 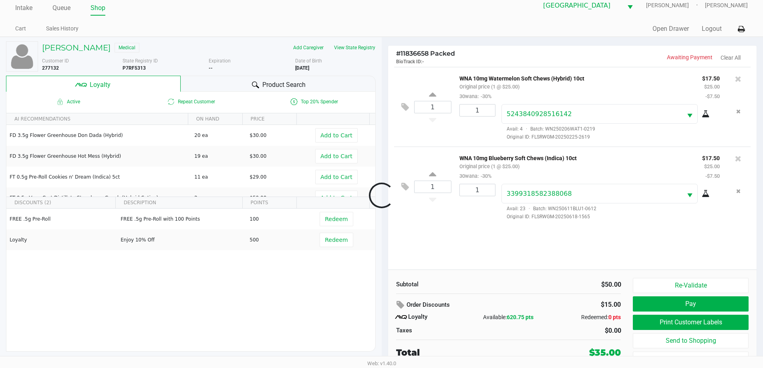 What do you see at coordinates (520, 317) in the screenshot?
I see `span: 620.75 pts` at bounding box center [520, 317].